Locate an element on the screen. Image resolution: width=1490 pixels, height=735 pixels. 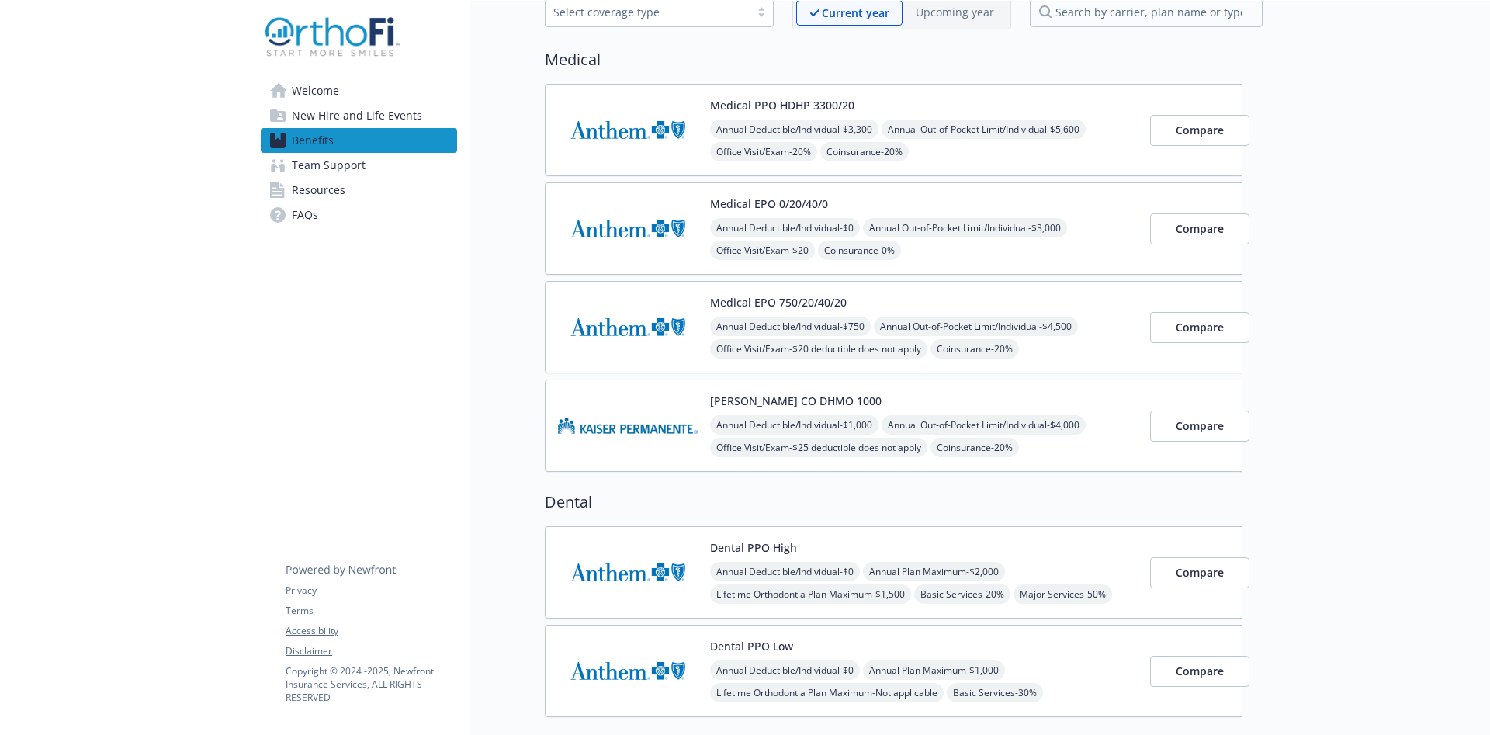
a: New Hire and Life Events is located at coordinates (359, 116).